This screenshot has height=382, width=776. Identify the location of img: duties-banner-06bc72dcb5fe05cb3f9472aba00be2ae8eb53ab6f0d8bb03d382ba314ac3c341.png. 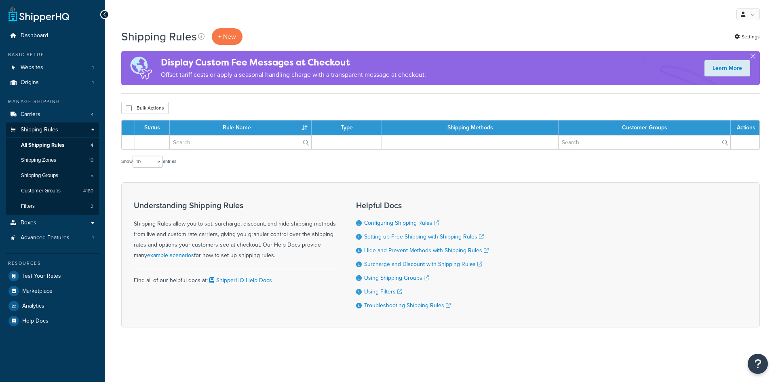
(141, 68).